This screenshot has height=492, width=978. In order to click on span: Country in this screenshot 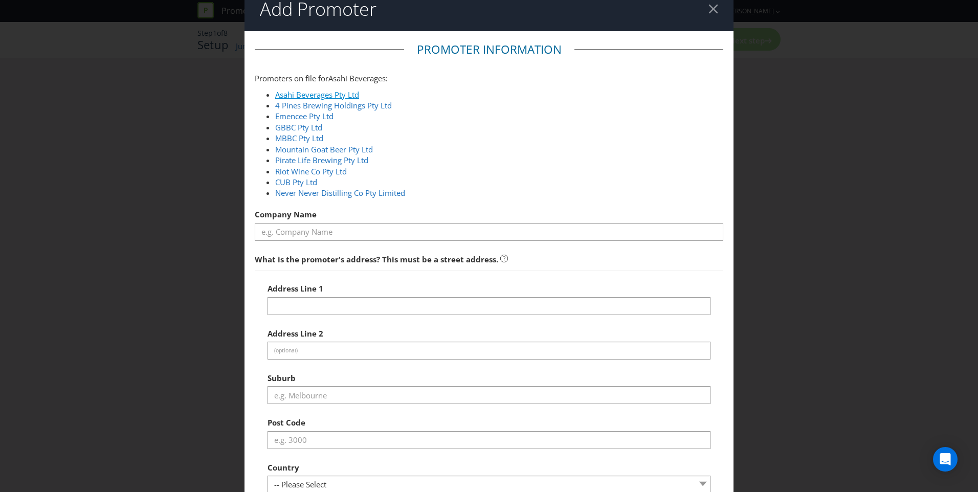, I will do `click(283, 467)`.